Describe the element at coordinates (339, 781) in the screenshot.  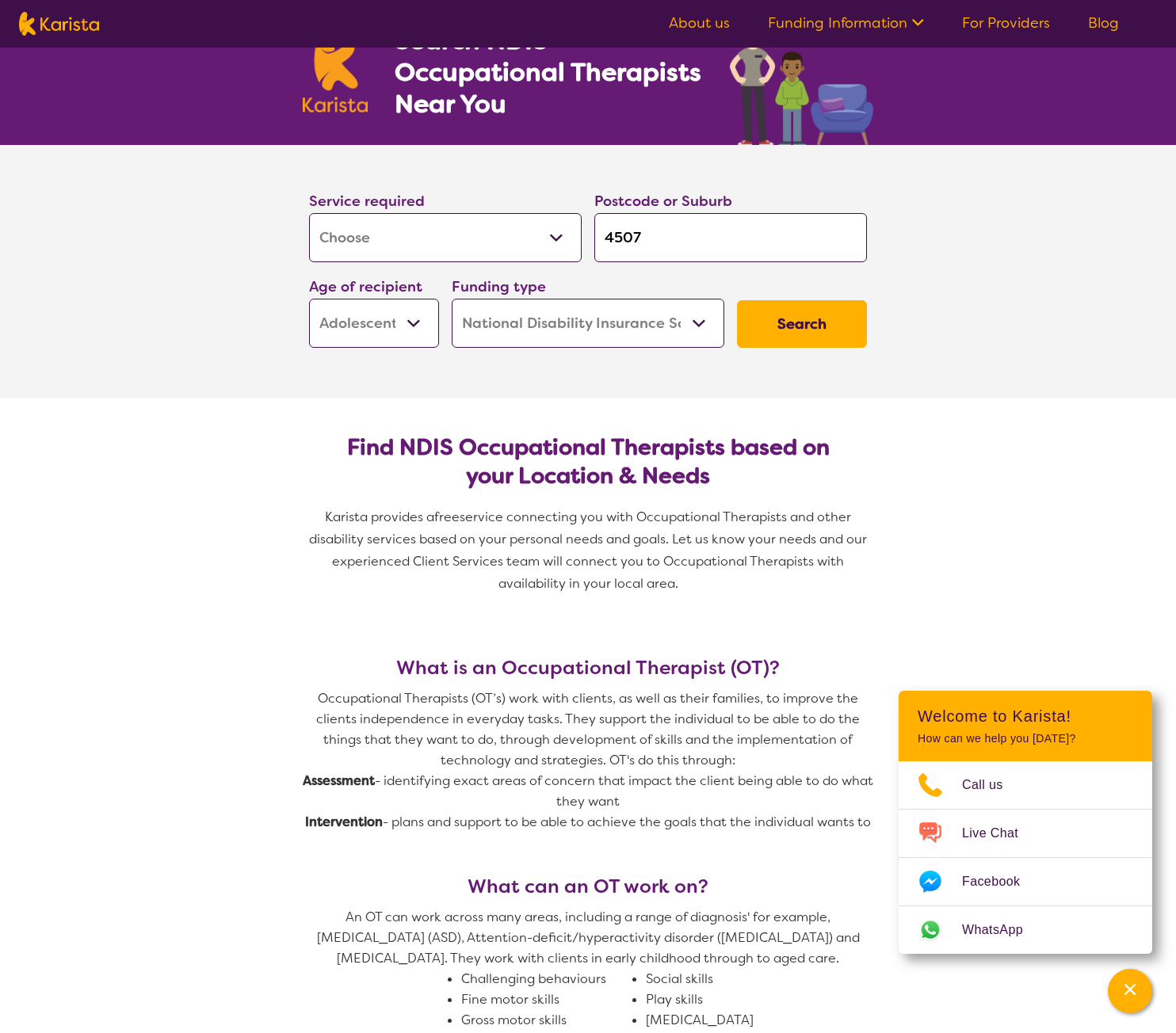
I see `strong: Assessment` at that location.